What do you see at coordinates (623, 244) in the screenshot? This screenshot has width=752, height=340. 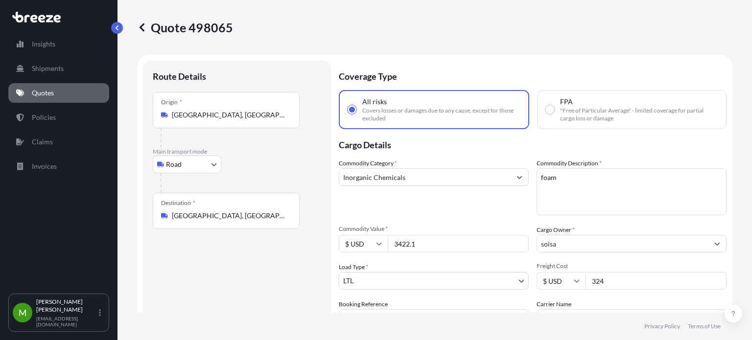 I see `input: Full name` at bounding box center [623, 244].